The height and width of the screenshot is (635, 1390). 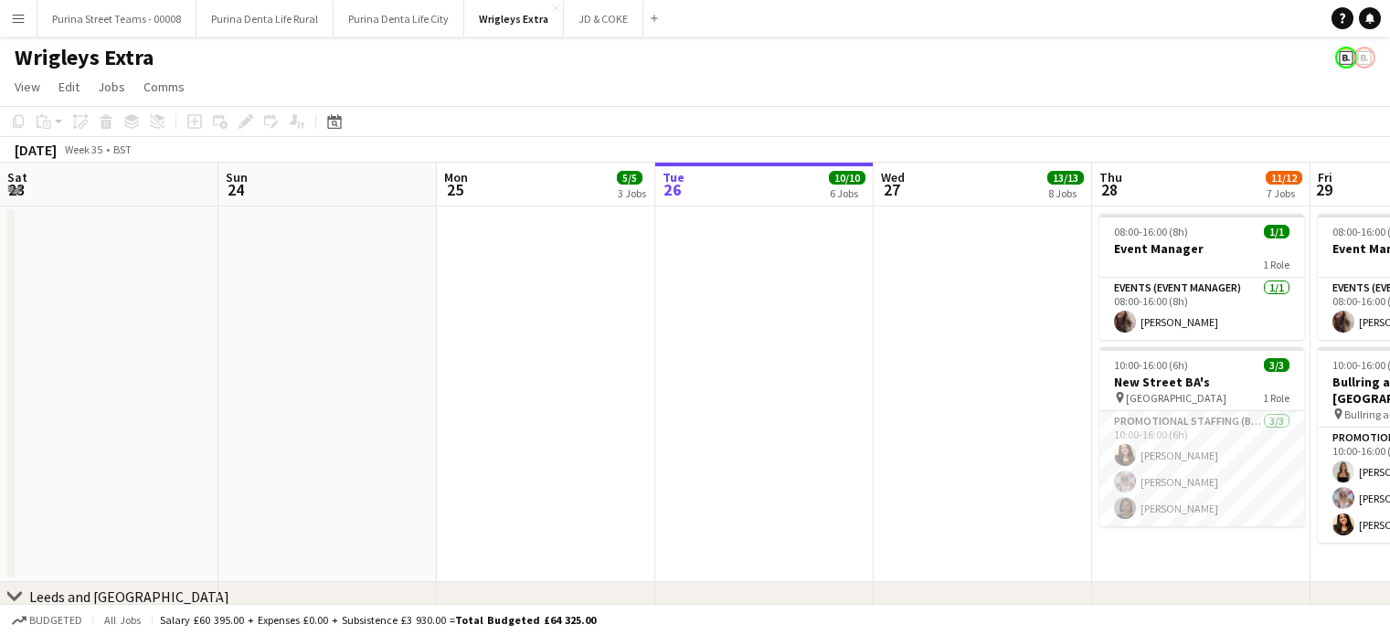 What do you see at coordinates (630, 177) in the screenshot?
I see `span: 5/5` at bounding box center [630, 177].